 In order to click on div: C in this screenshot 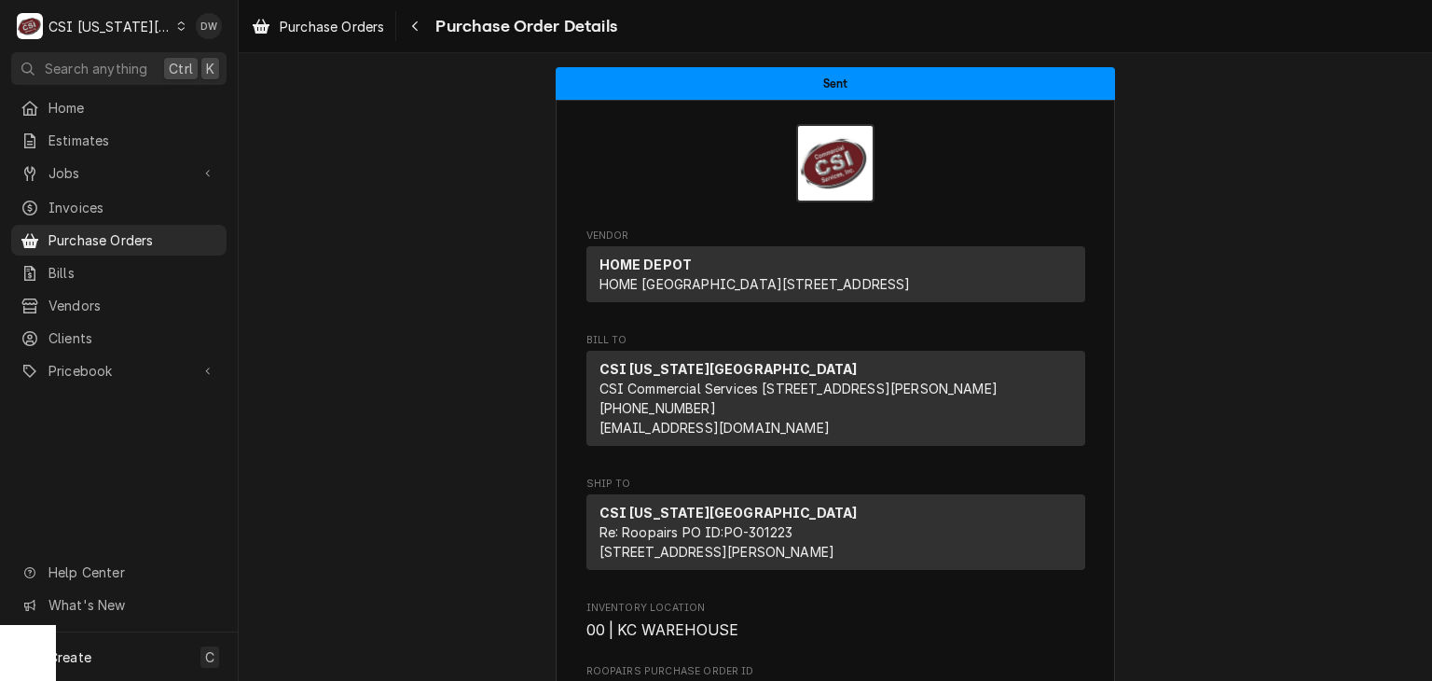, I will do `click(30, 26)`.